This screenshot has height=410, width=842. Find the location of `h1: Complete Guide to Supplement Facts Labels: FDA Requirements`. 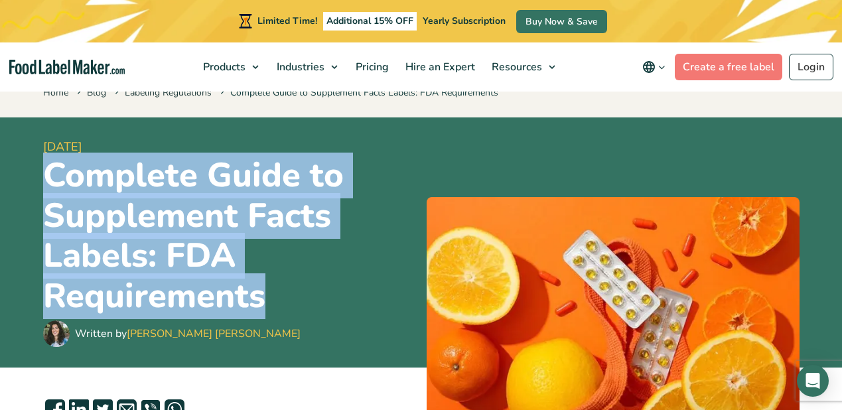

h1: Complete Guide to Supplement Facts Labels: FDA Requirements is located at coordinates (230, 237).